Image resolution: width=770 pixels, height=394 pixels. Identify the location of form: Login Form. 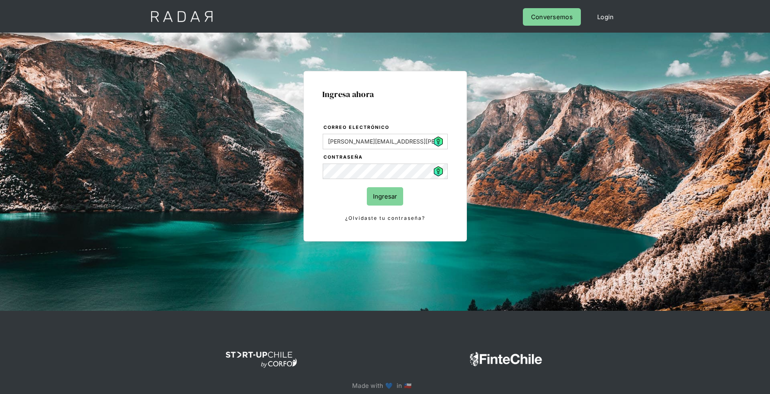
(385, 173).